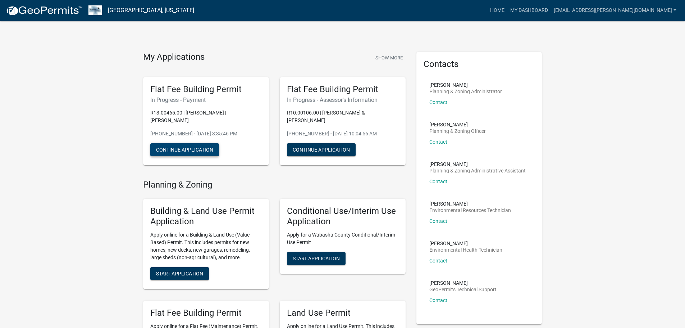 The image size is (685, 328). I want to click on p: Apply for a Wabasha County Conditional/Interim Use Permit, so click(343, 239).